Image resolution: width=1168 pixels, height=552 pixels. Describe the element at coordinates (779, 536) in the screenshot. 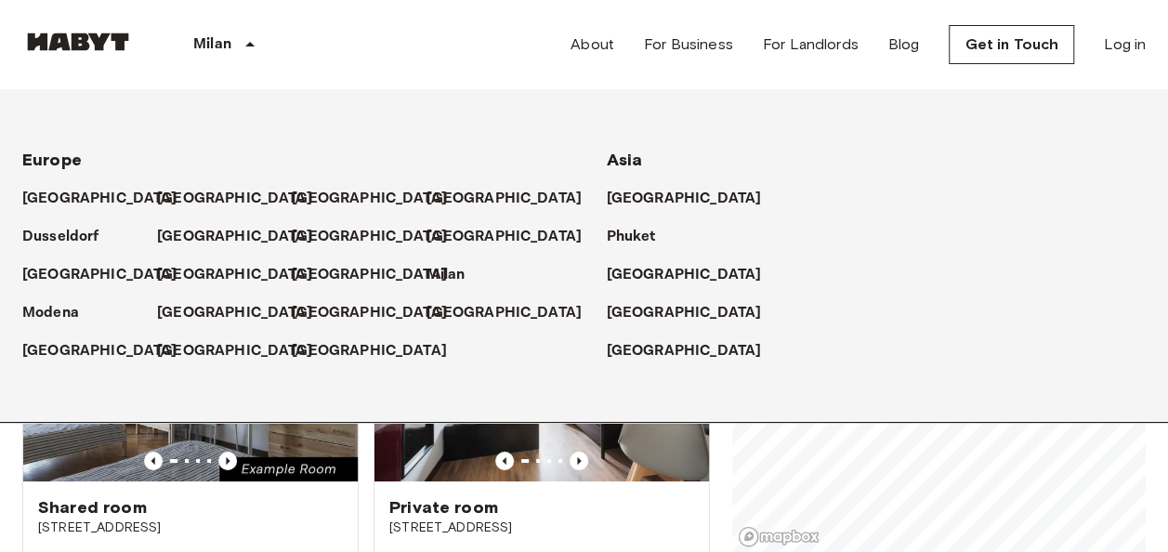

I see `a: Mapbox logo` at that location.